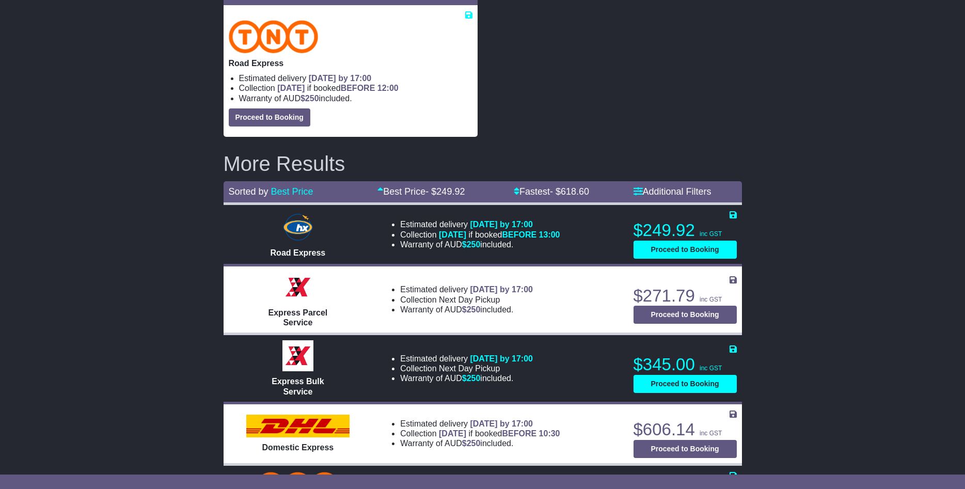 This screenshot has width=965, height=489. What do you see at coordinates (552, 192) in the screenshot?
I see `a: Fastest- $618.60` at bounding box center [552, 192].